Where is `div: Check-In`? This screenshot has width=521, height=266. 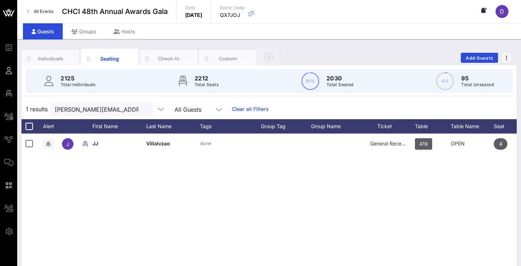 div: Check-In is located at coordinates (169, 58).